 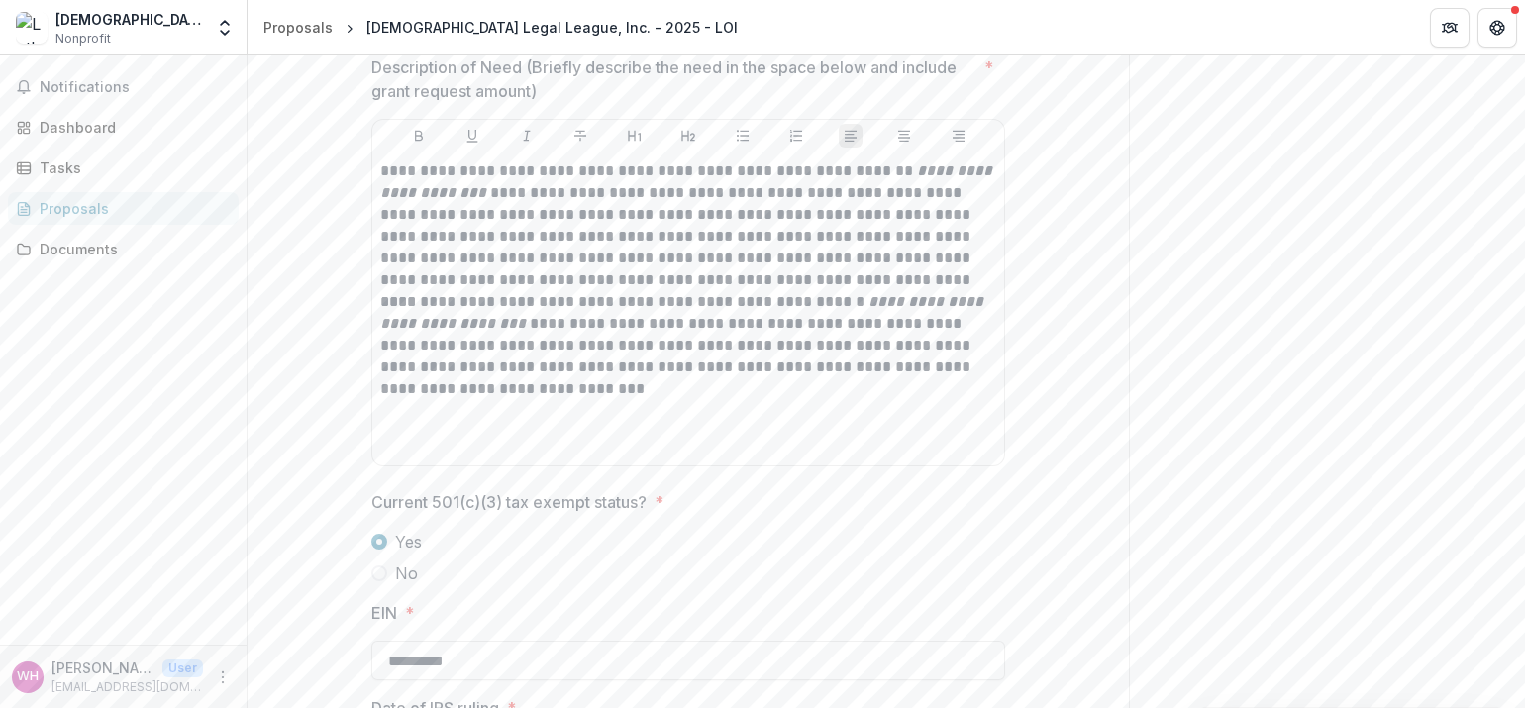 What do you see at coordinates (406, 574) in the screenshot?
I see `span: No` at bounding box center [406, 574].